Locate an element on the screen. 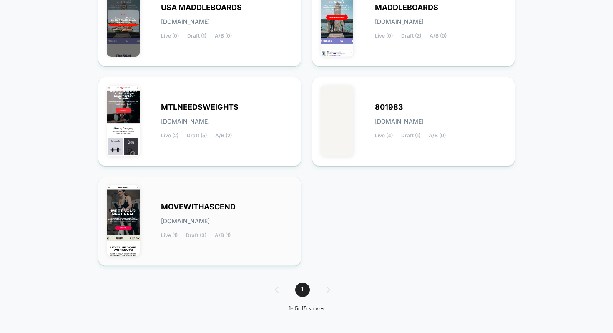 The width and height of the screenshot is (613, 333). span: 801983 is located at coordinates (389, 107).